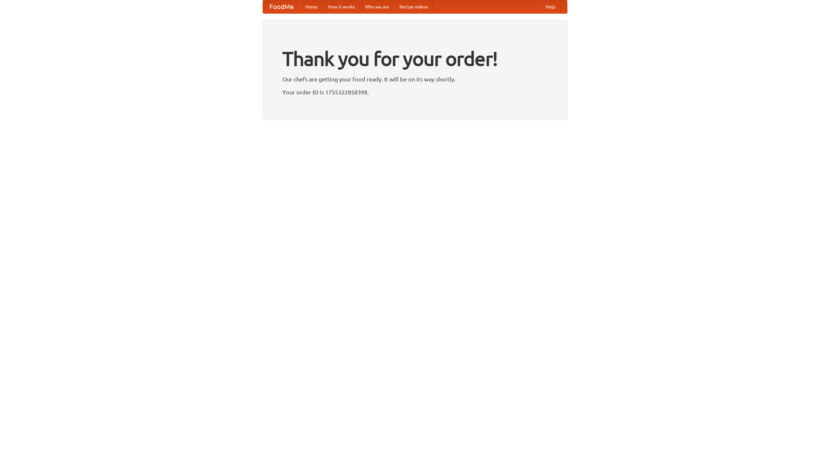 The image size is (830, 459). What do you see at coordinates (414, 7) in the screenshot?
I see `a: Recipe videos` at bounding box center [414, 7].